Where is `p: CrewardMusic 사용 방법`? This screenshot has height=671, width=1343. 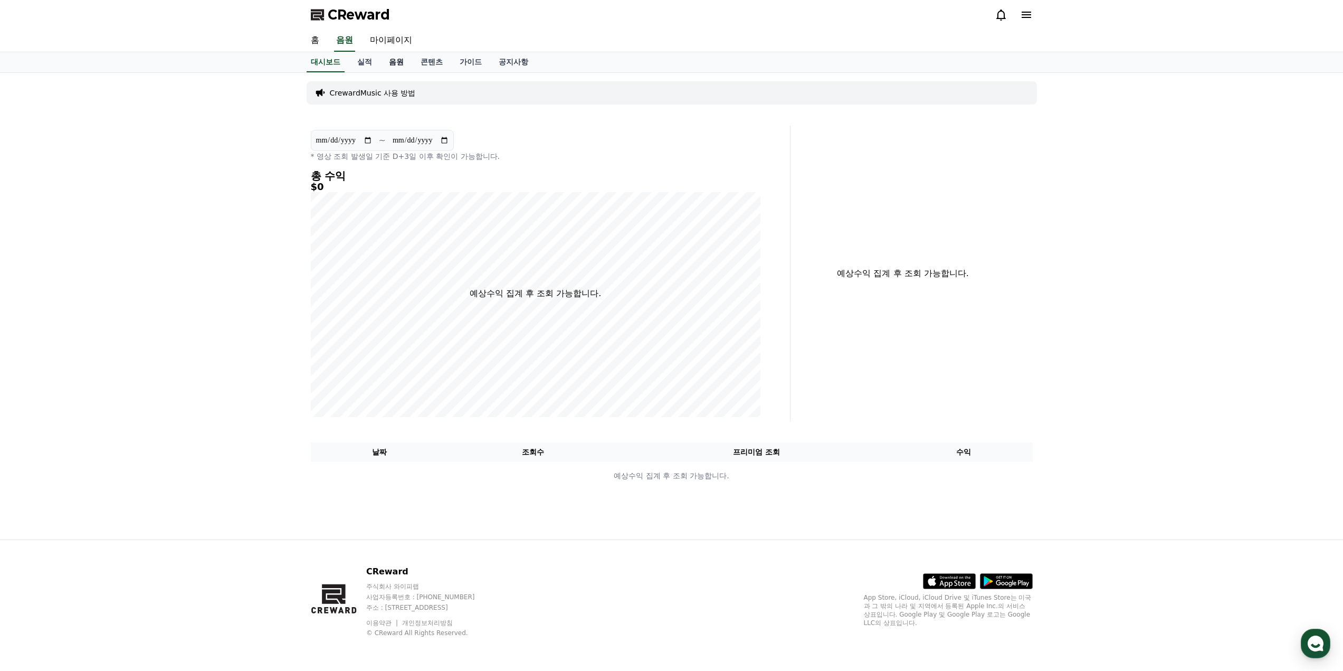 p: CrewardMusic 사용 방법 is located at coordinates (373, 93).